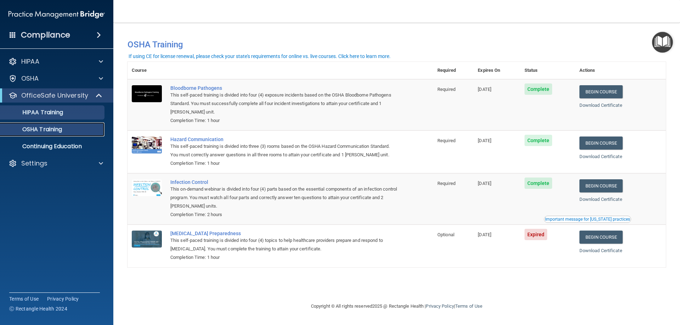 The image size is (680, 325). I want to click on span: Expired, so click(536, 235).